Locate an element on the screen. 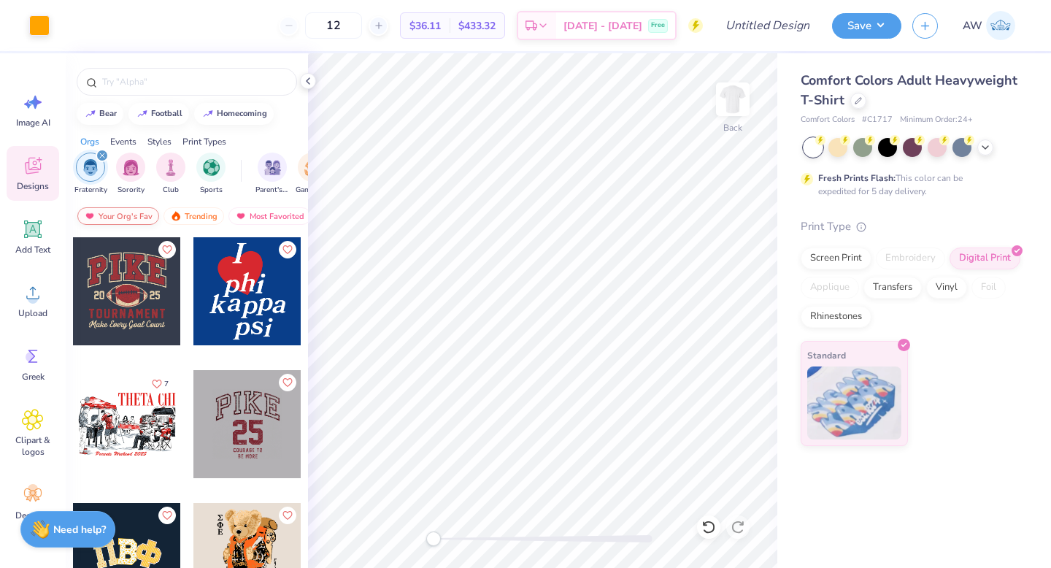 This screenshot has width=1051, height=568. img: Sorority Image is located at coordinates (131, 167).